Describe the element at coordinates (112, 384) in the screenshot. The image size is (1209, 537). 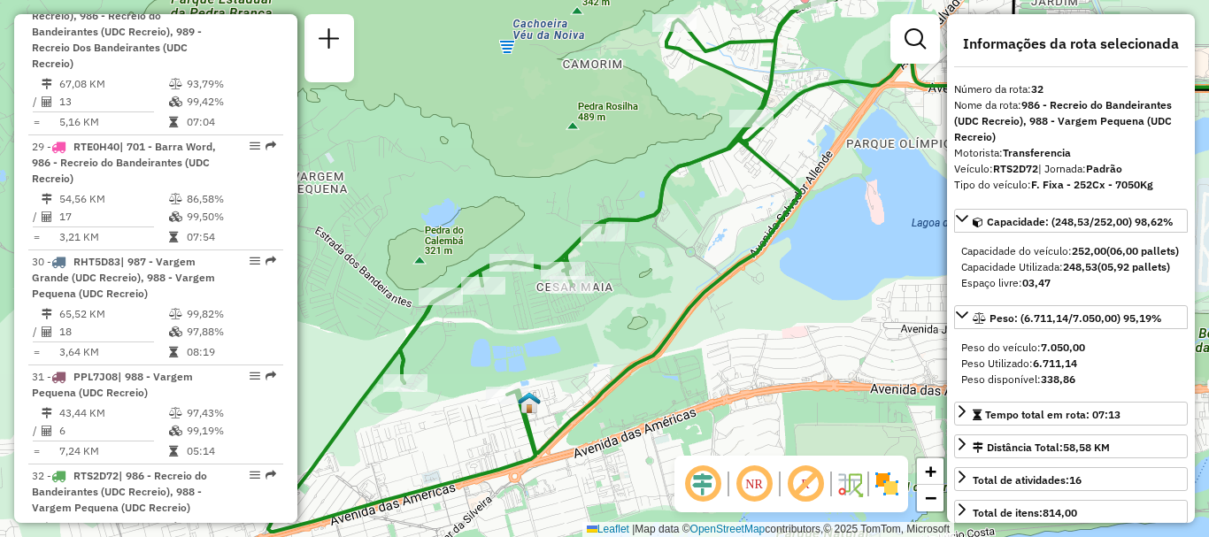
I see `span: 31 -` at that location.